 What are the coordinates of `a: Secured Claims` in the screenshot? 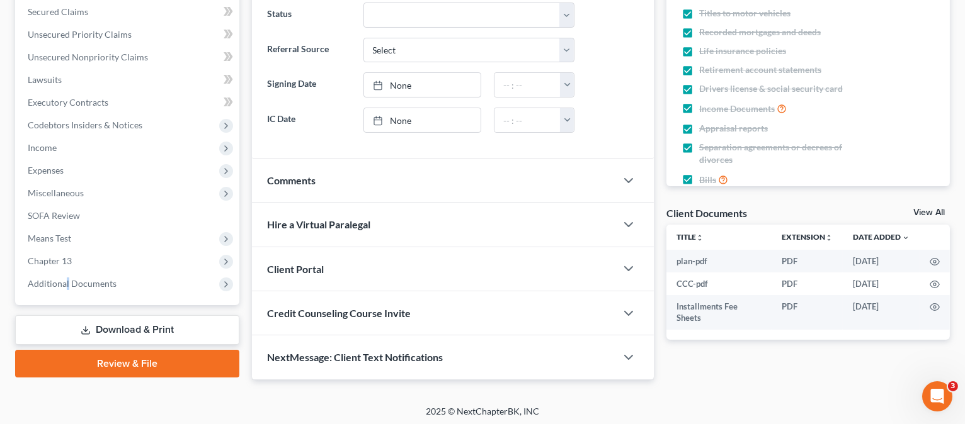 It's located at (128, 12).